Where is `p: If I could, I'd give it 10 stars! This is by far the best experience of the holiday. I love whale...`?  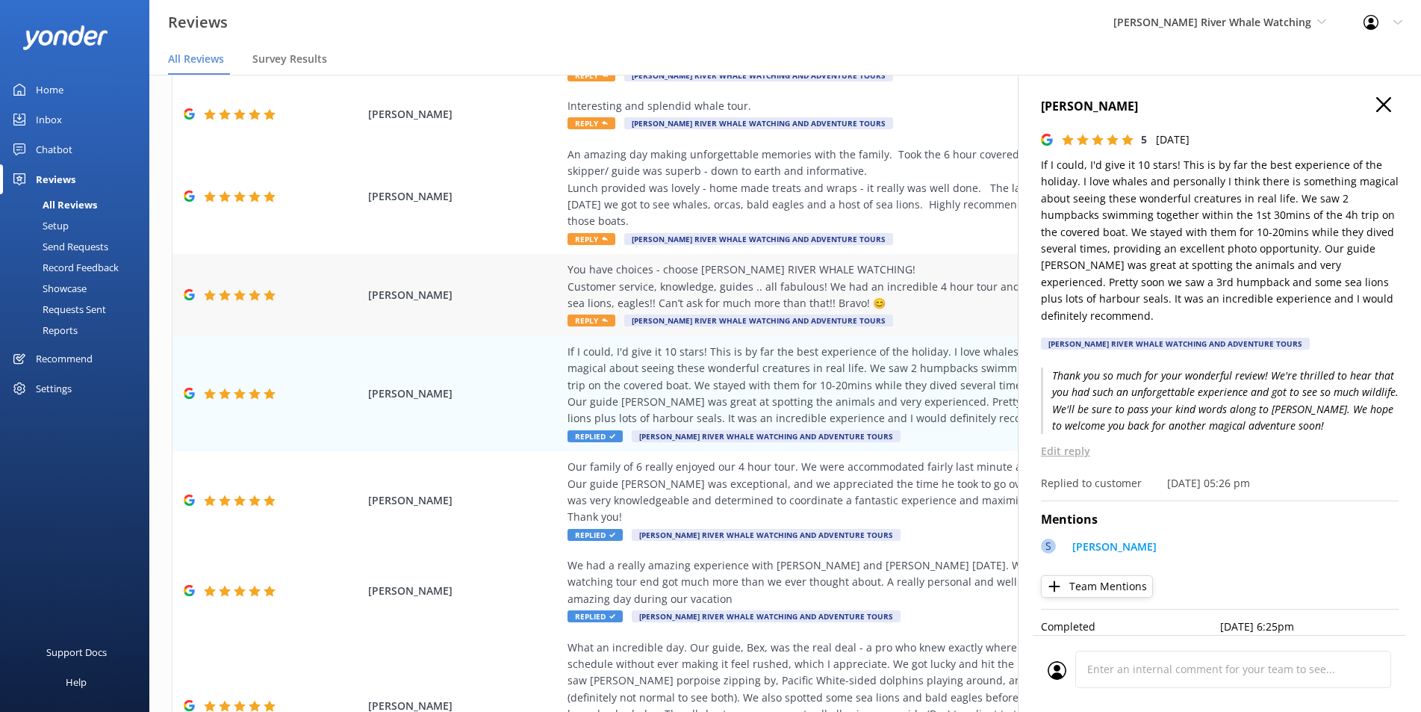
p: If I could, I'd give it 10 stars! This is by far the best experience of the holiday. I love whale... is located at coordinates (1220, 240).